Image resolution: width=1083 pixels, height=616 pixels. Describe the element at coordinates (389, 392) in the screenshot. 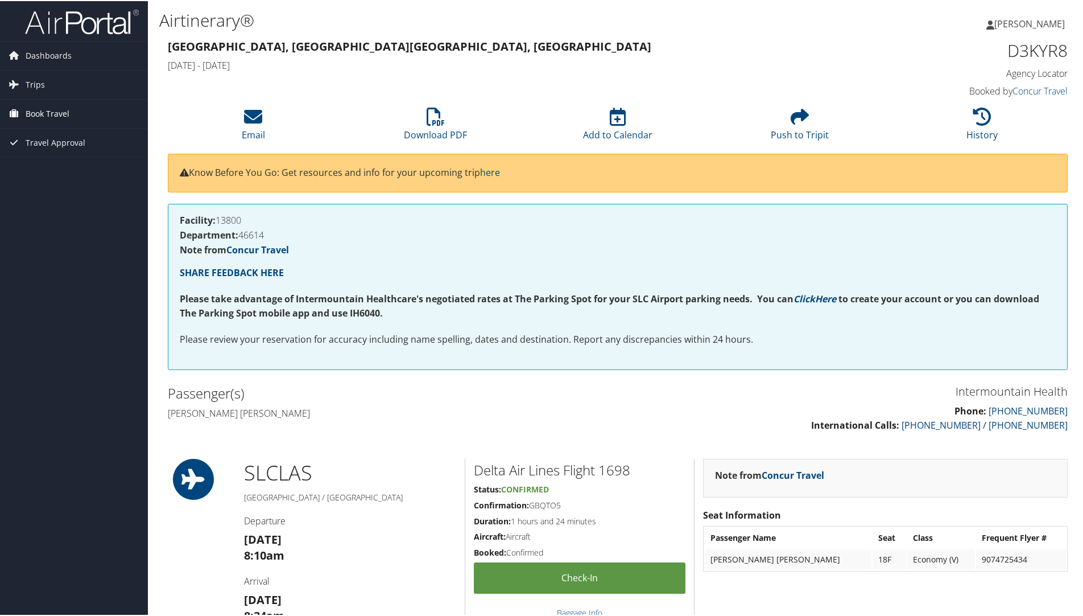

I see `h2: Passenger(s)` at that location.